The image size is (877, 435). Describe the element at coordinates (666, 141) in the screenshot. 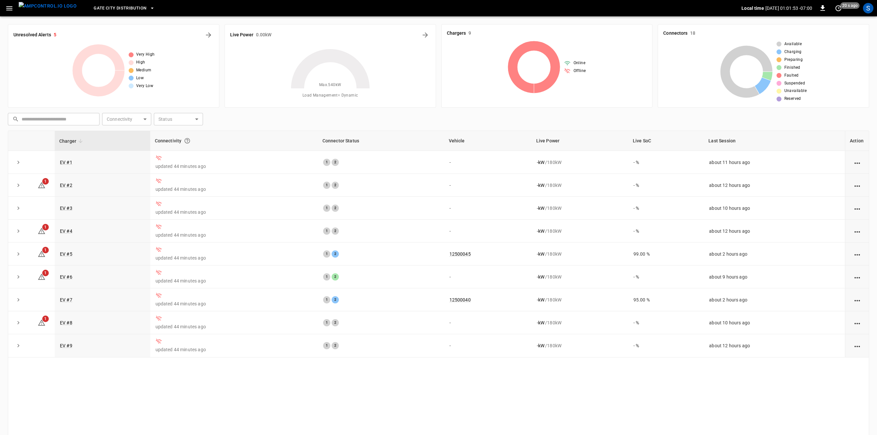

I see `th: Live SoC` at that location.